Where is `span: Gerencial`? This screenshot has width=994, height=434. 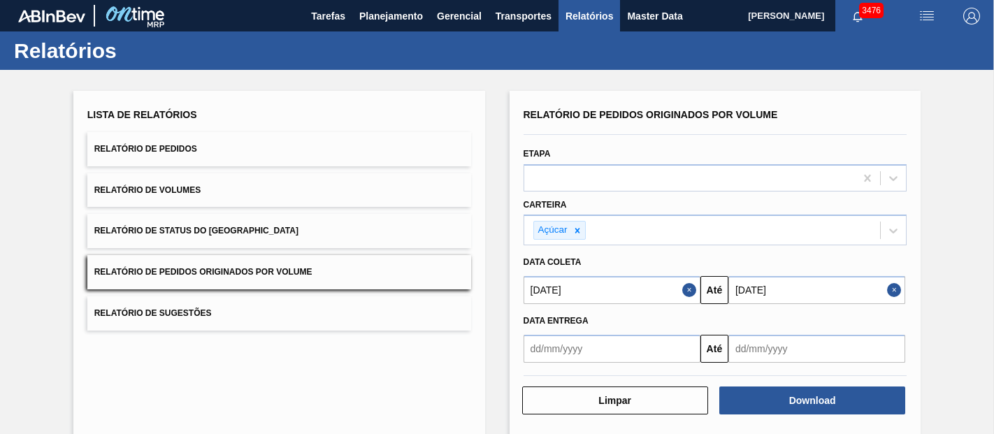 span: Gerencial is located at coordinates (459, 16).